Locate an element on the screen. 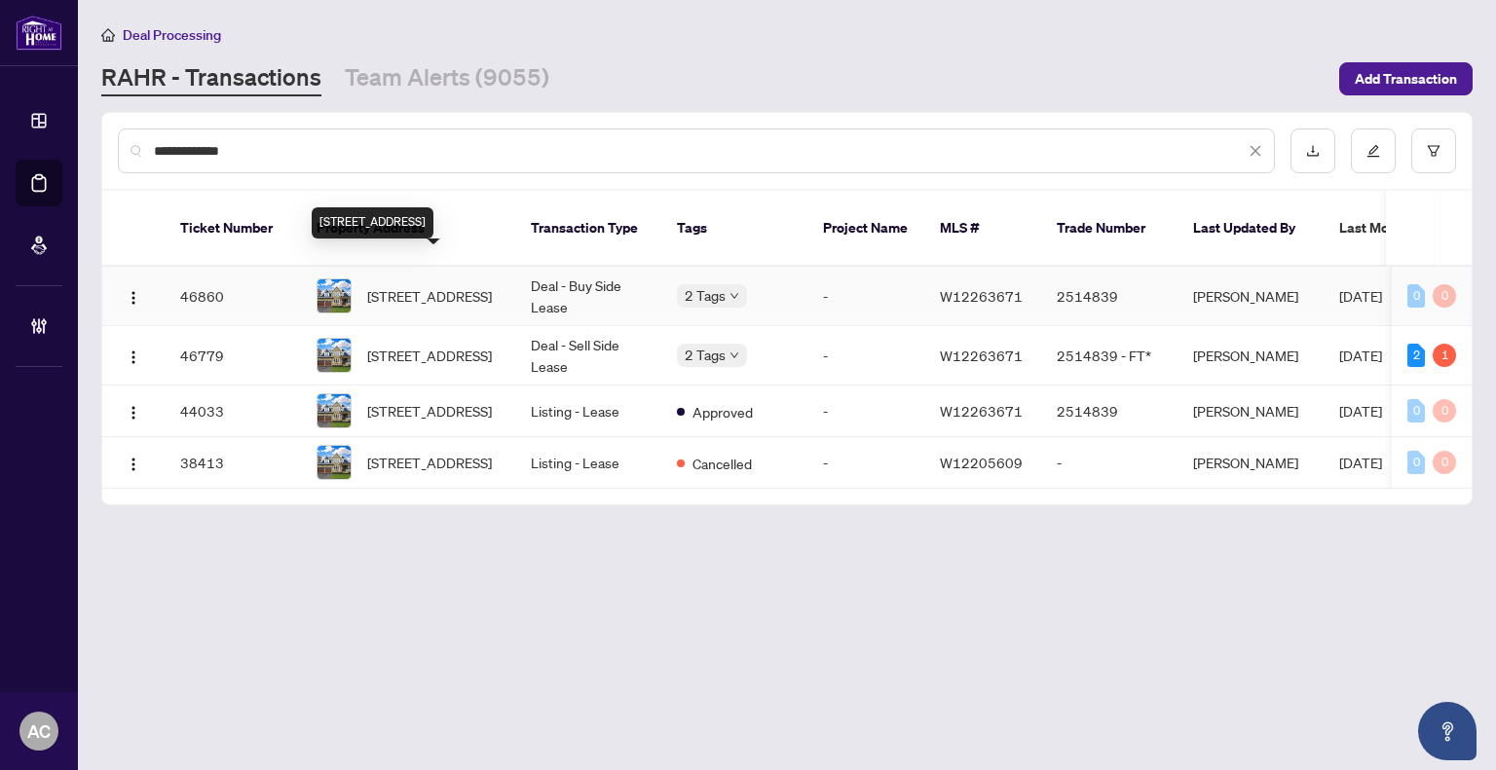 The width and height of the screenshot is (1496, 770). span: Deal Processing is located at coordinates (171, 35).